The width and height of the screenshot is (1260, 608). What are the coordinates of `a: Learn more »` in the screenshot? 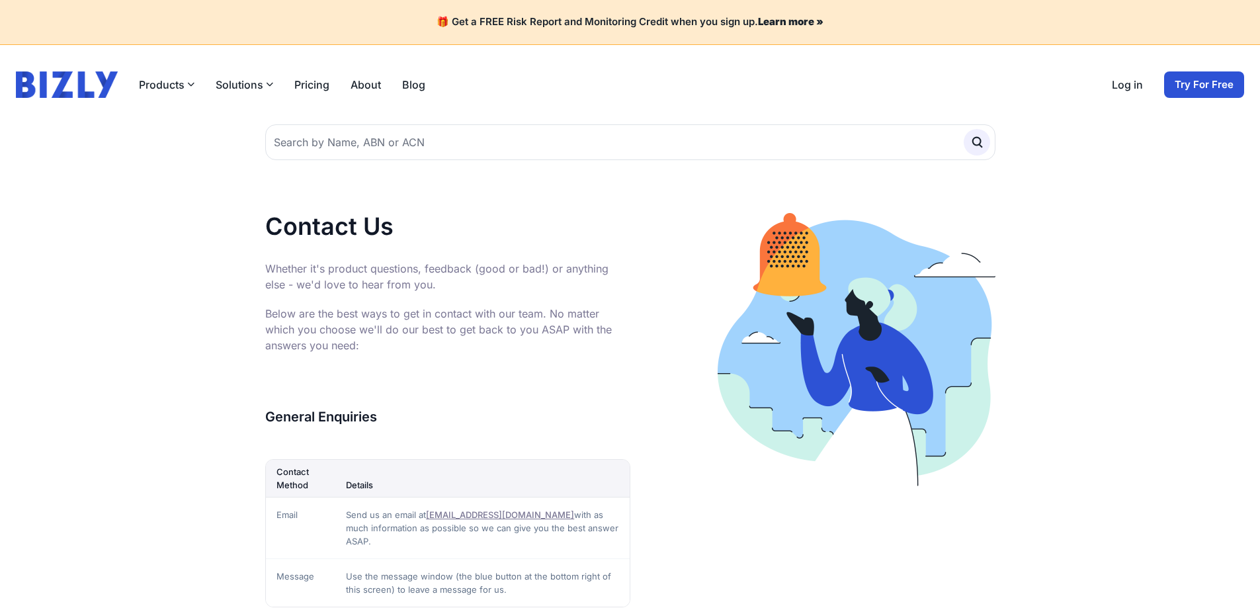 It's located at (790, 21).